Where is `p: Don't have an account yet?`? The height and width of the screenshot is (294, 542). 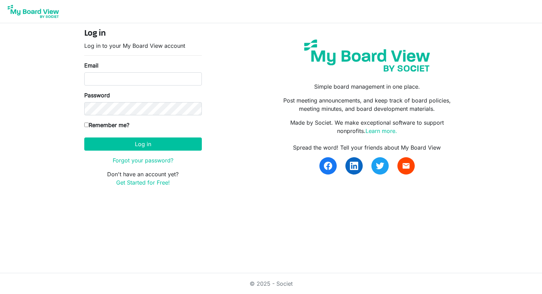 p: Don't have an account yet? is located at coordinates (143, 179).